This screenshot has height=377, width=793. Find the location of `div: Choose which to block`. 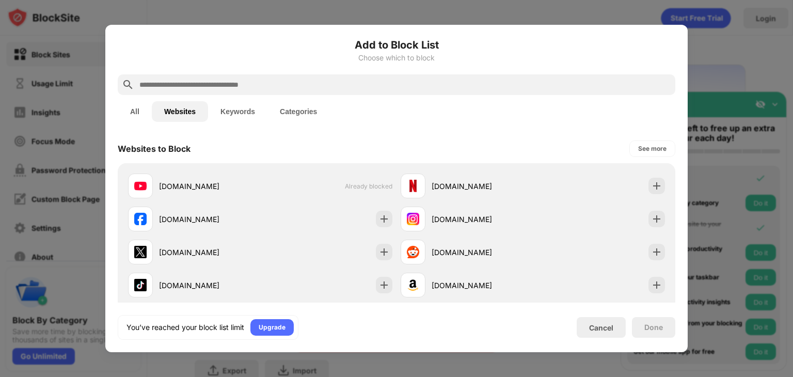

div: Choose which to block is located at coordinates (396, 58).